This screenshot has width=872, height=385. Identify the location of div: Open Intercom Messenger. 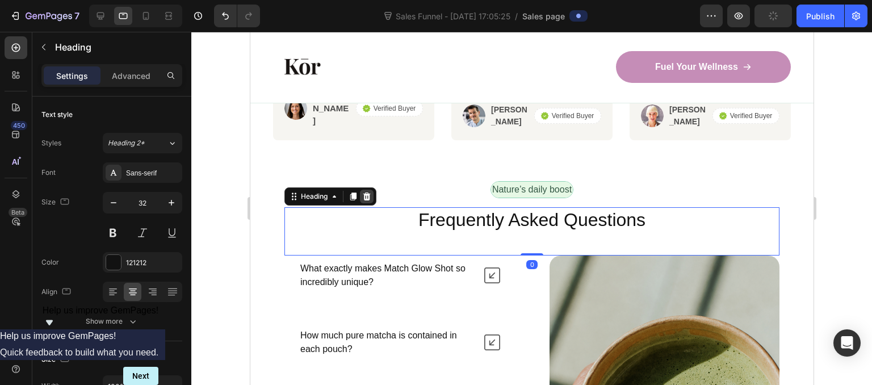
(847, 343).